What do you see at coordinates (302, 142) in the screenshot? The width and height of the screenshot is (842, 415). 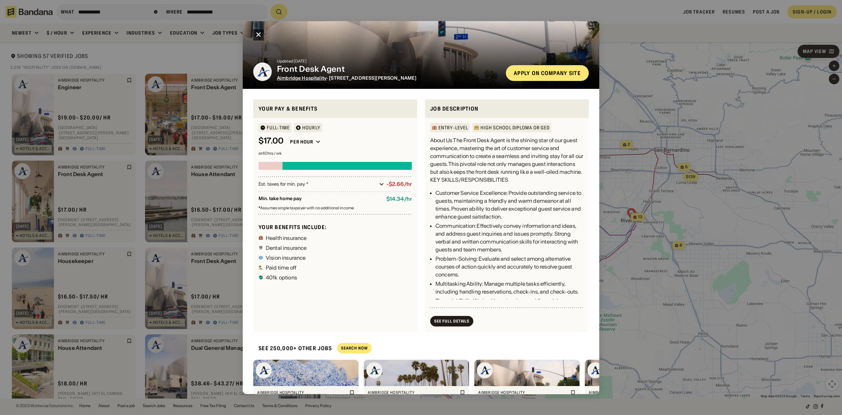 I see `div: Per hour` at bounding box center [302, 142].